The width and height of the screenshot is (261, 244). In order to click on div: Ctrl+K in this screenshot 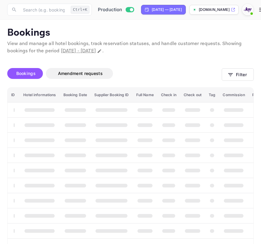, I will do `click(80, 10)`.